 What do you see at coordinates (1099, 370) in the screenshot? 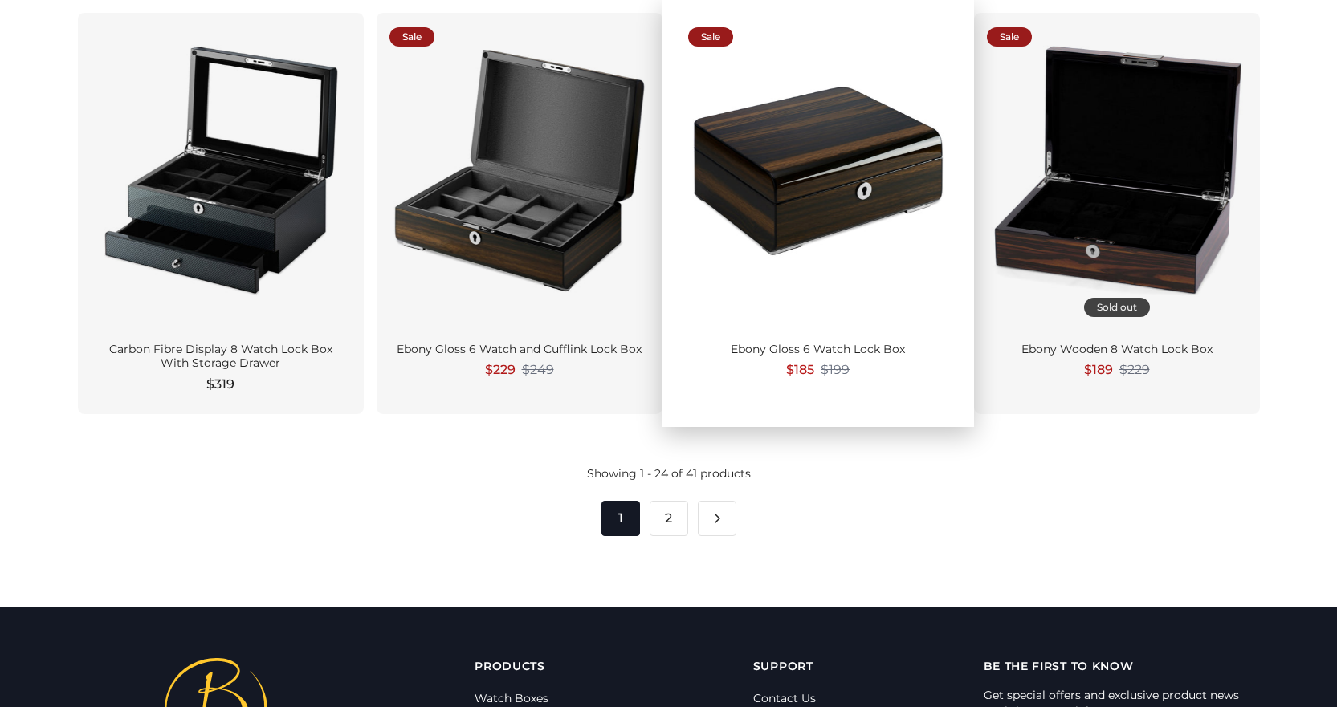
I see `span: $189` at bounding box center [1099, 370].